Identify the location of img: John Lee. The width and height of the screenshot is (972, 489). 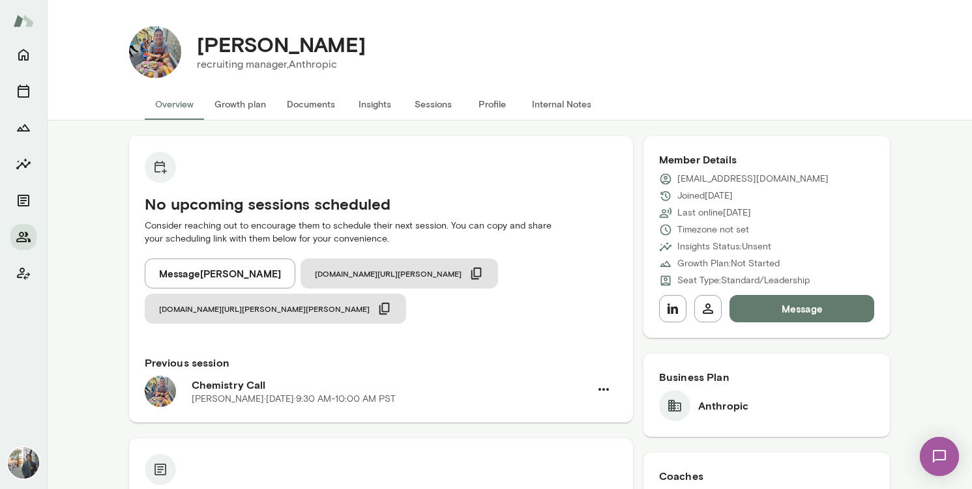
(155, 52).